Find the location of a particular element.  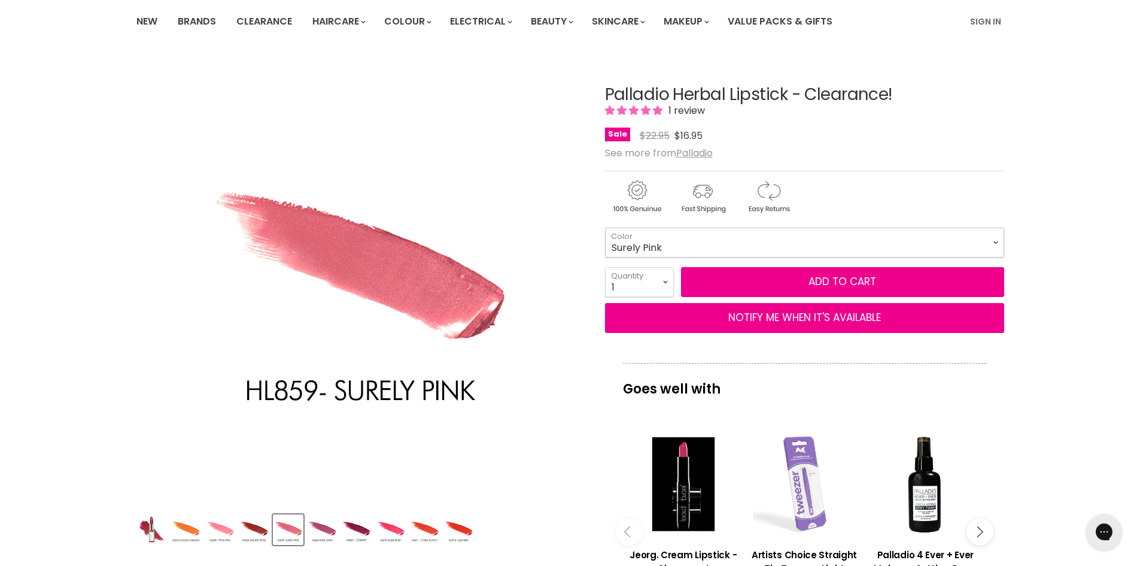

select: Quantity is located at coordinates (639, 282).